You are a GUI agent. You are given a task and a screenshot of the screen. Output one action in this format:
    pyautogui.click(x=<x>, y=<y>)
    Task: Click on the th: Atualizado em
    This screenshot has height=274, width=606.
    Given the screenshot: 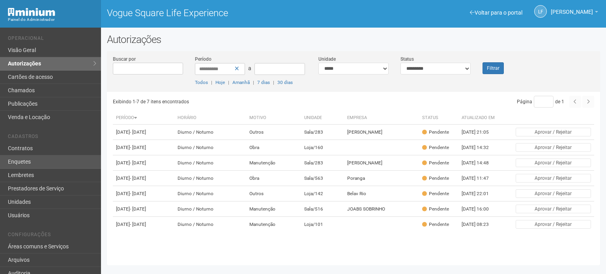 What is the action you would take?
    pyautogui.click(x=480, y=118)
    